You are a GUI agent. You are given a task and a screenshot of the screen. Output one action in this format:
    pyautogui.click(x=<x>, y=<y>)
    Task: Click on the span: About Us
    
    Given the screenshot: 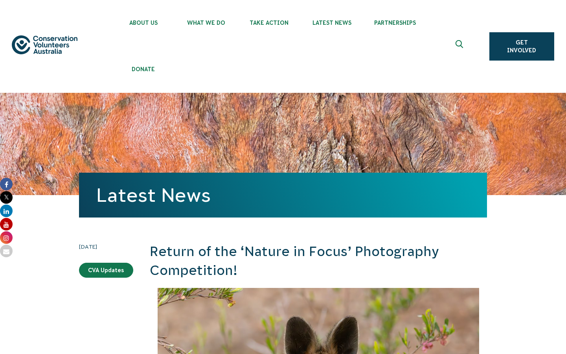 What is the action you would take?
    pyautogui.click(x=143, y=23)
    